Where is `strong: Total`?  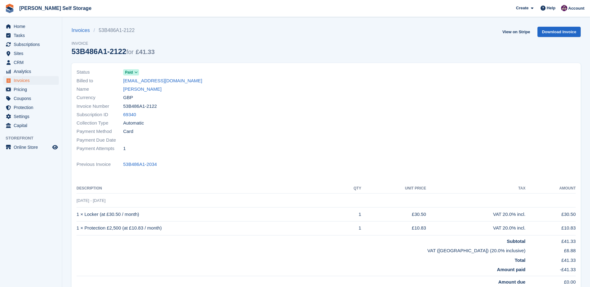
strong: Total is located at coordinates (520, 260).